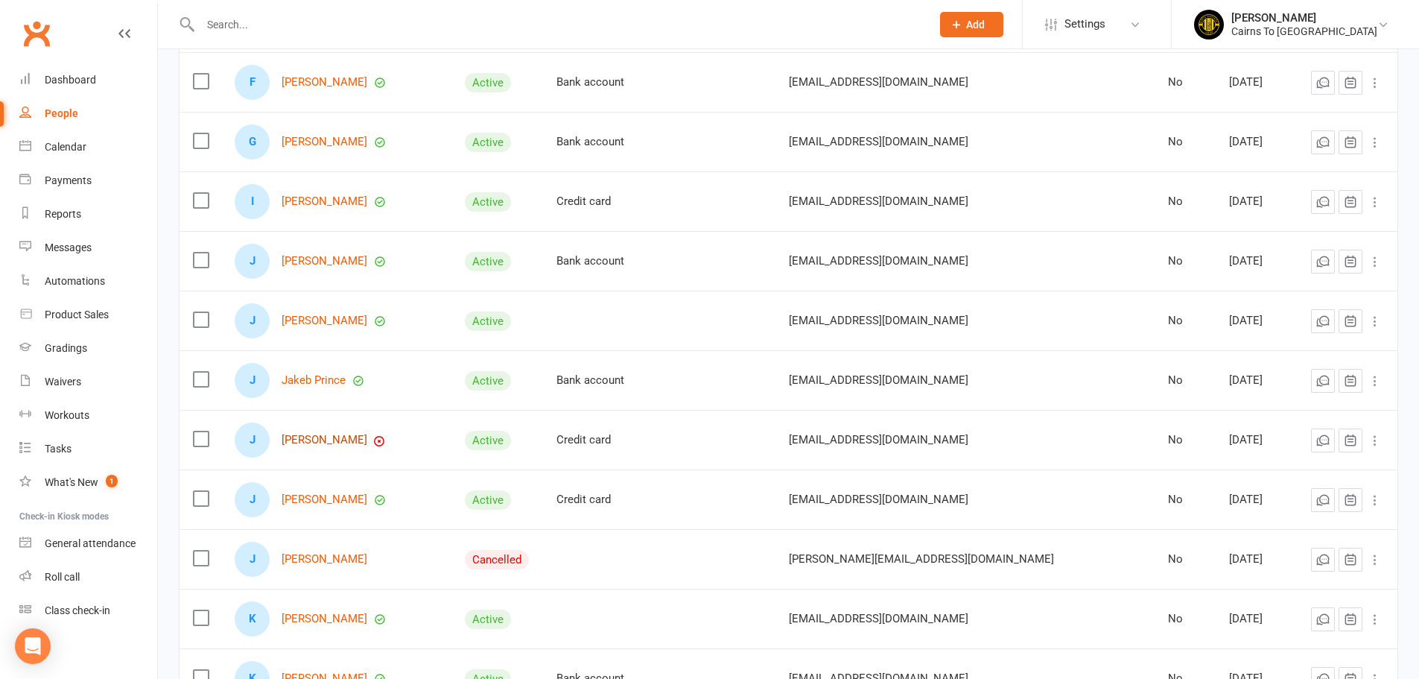  I want to click on div: People, so click(61, 113).